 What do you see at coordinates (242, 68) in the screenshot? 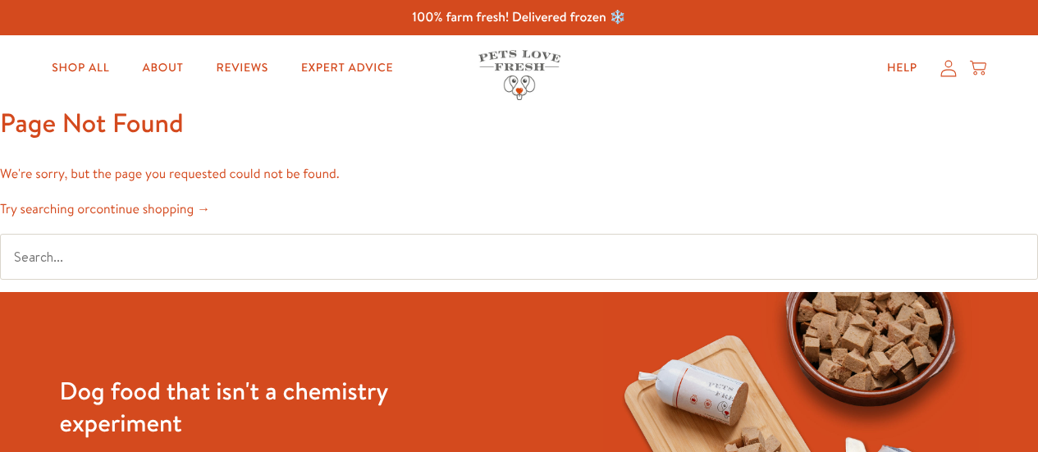
I see `a: Reviews` at bounding box center [242, 68].